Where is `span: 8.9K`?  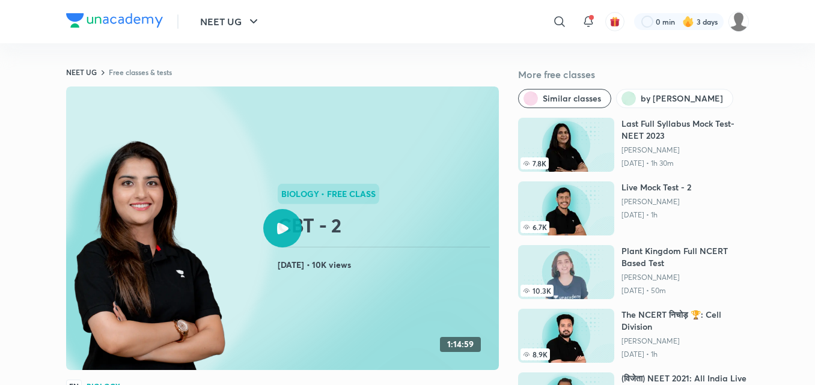
span: 8.9K is located at coordinates (535, 354).